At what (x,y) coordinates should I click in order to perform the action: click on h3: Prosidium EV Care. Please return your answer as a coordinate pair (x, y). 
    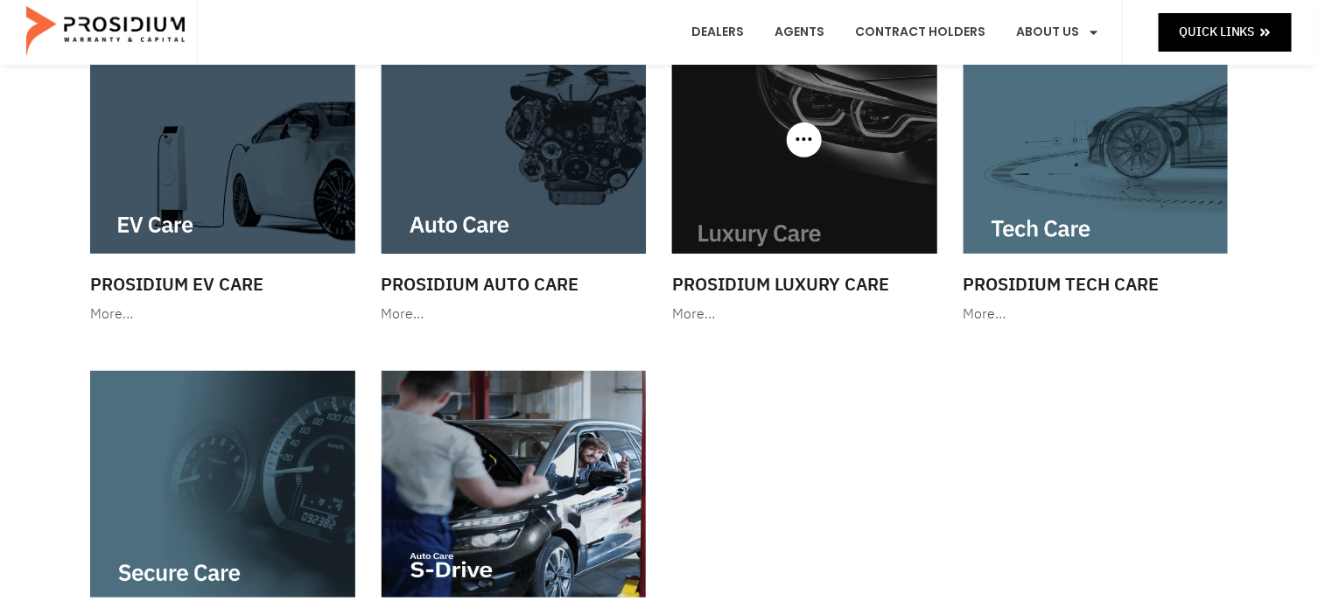
    Looking at the image, I should click on (222, 285).